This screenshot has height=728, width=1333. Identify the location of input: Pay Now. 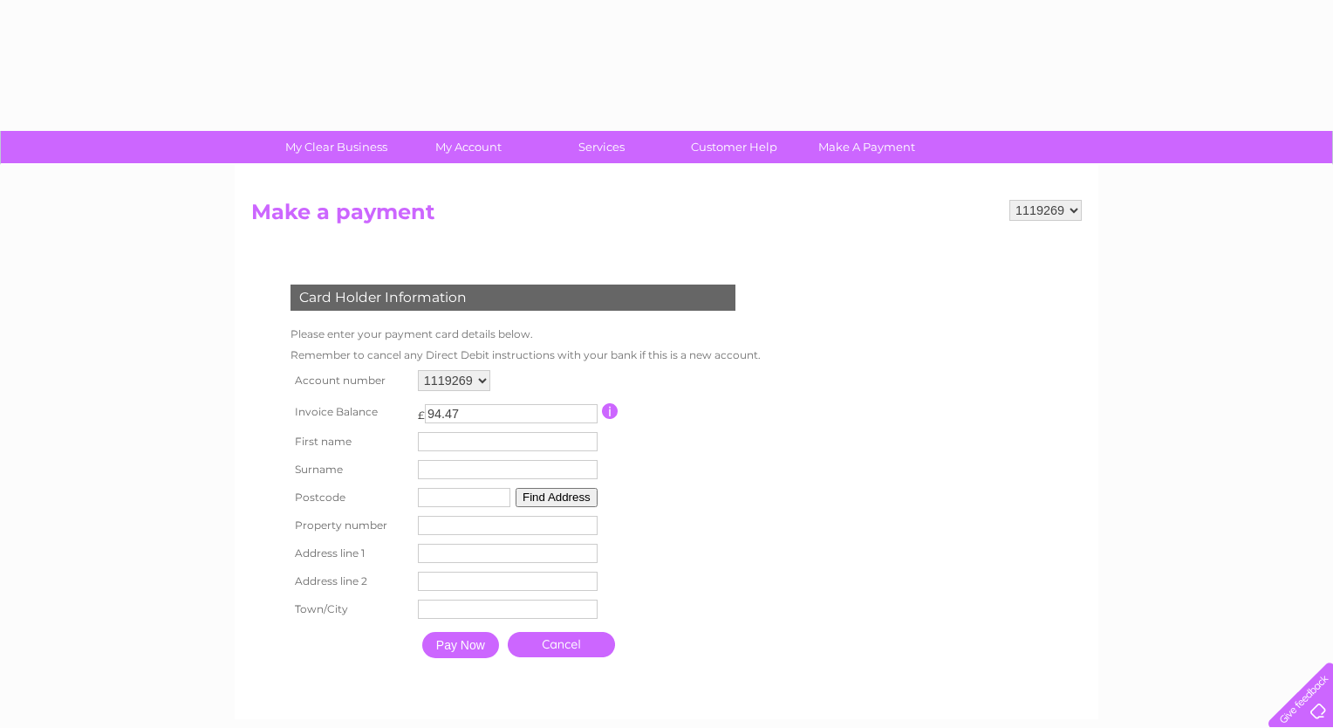
(461, 645).